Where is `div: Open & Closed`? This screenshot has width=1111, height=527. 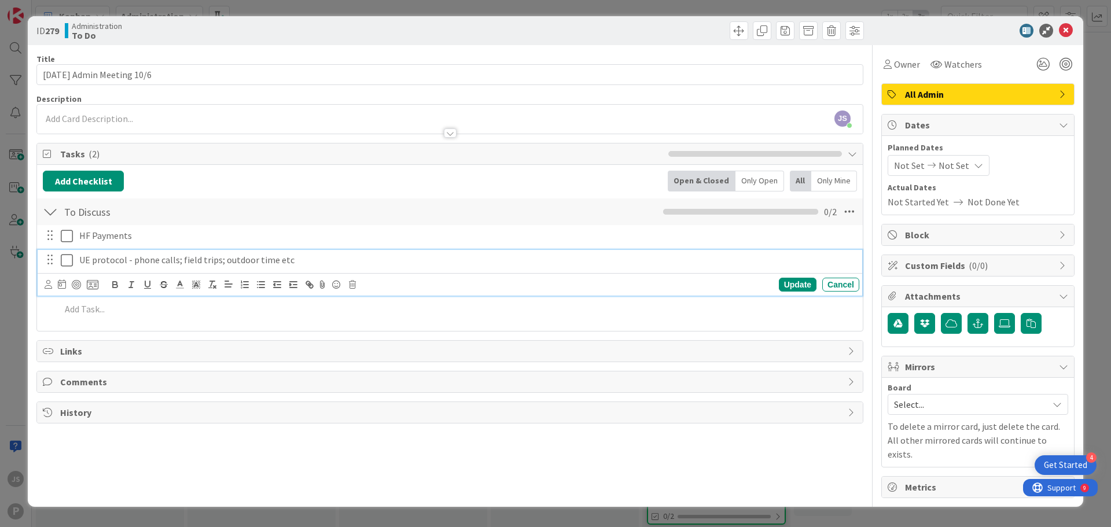 div: Open & Closed is located at coordinates (702, 181).